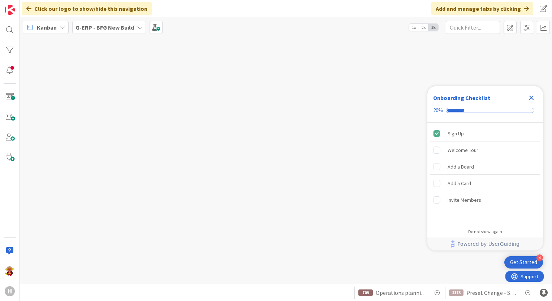 Image resolution: width=552 pixels, height=301 pixels. What do you see at coordinates (463, 150) in the screenshot?
I see `div: Welcome Tour` at bounding box center [463, 150].